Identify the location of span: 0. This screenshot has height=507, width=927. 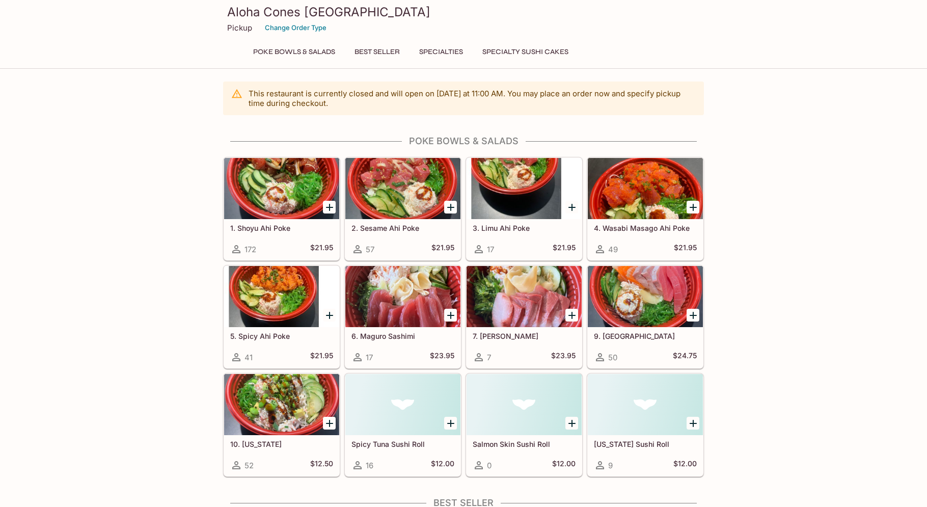
(489, 465).